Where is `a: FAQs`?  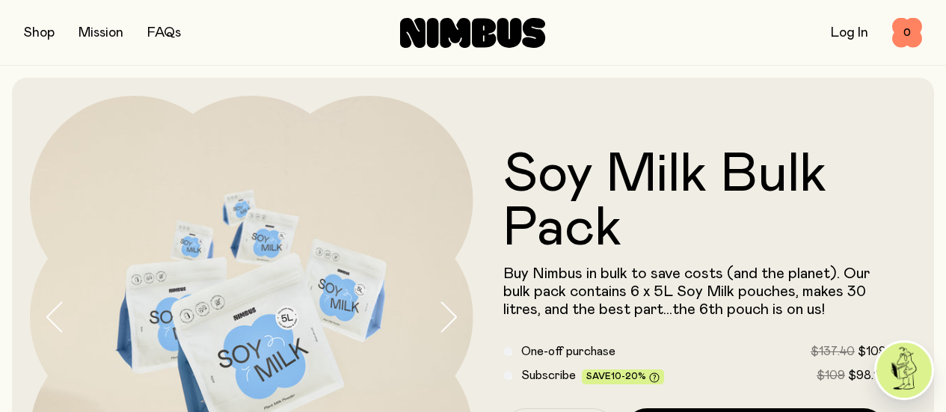
a: FAQs is located at coordinates (164, 33).